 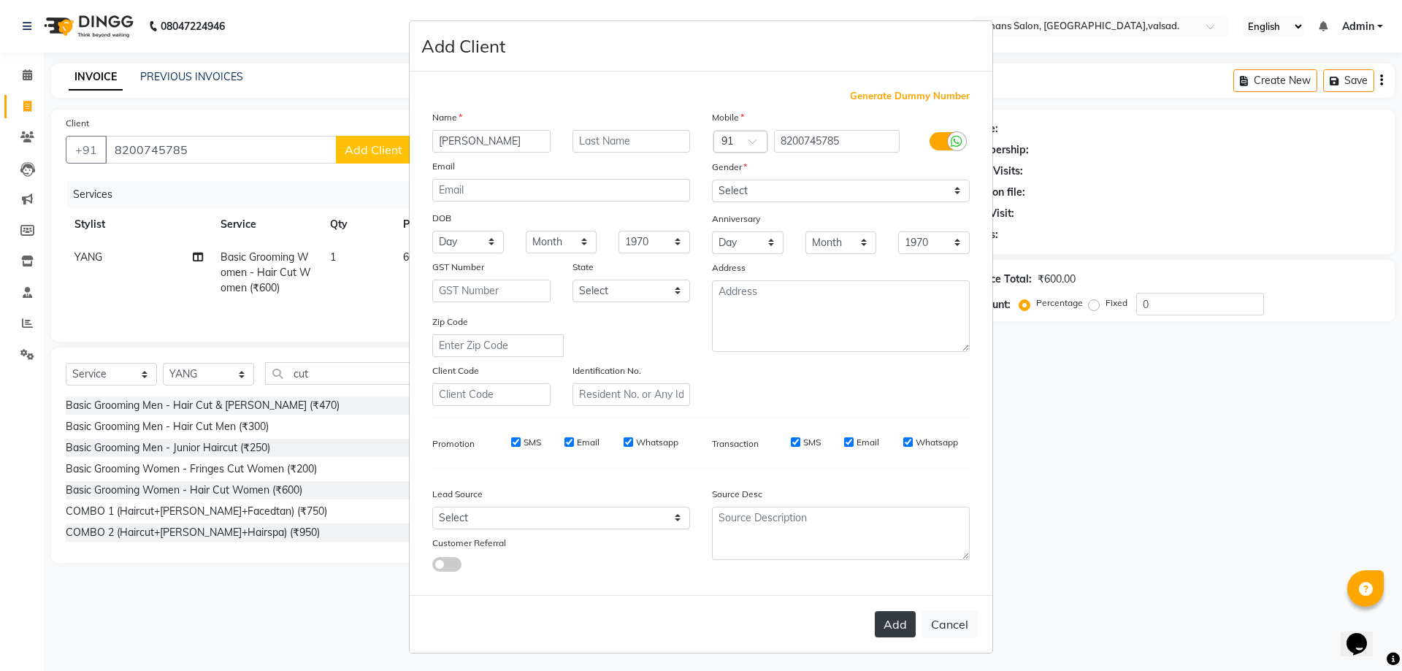 What do you see at coordinates (583, 267) in the screenshot?
I see `label: State` at bounding box center [583, 267].